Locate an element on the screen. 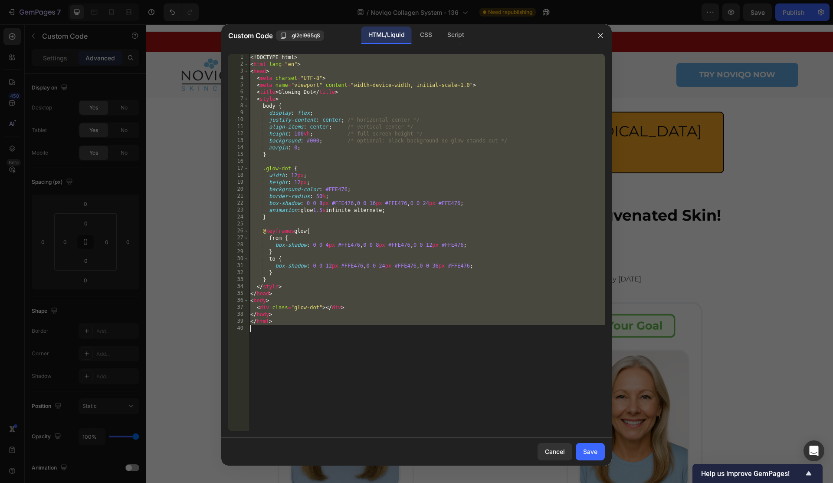 Image resolution: width=833 pixels, height=483 pixels. div: 9 is located at coordinates (239, 113).